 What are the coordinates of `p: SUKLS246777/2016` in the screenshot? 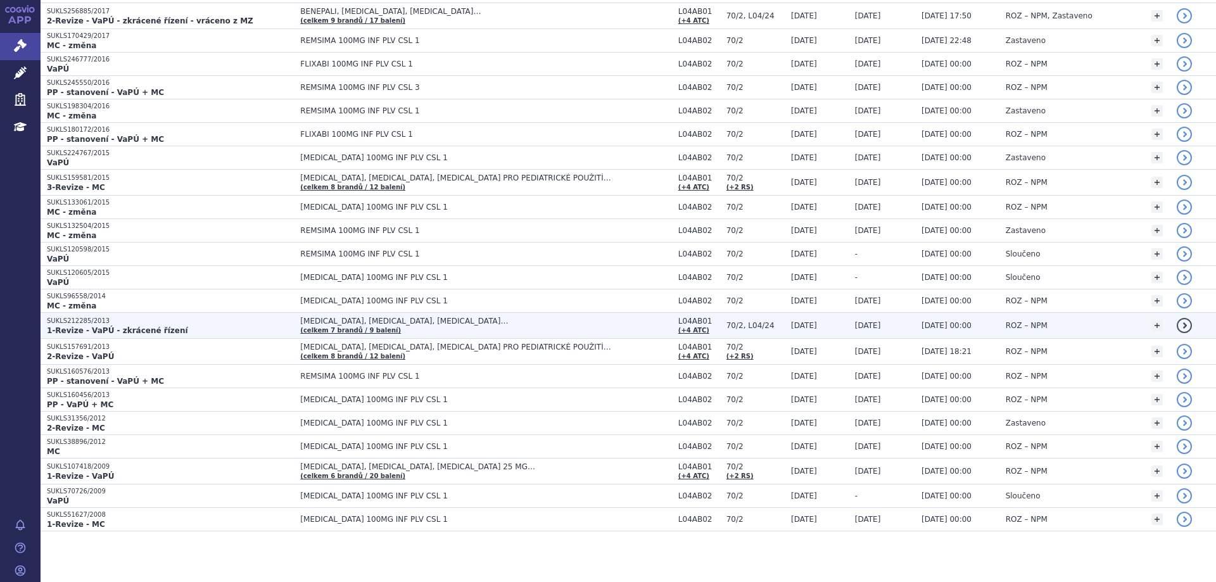 It's located at (170, 60).